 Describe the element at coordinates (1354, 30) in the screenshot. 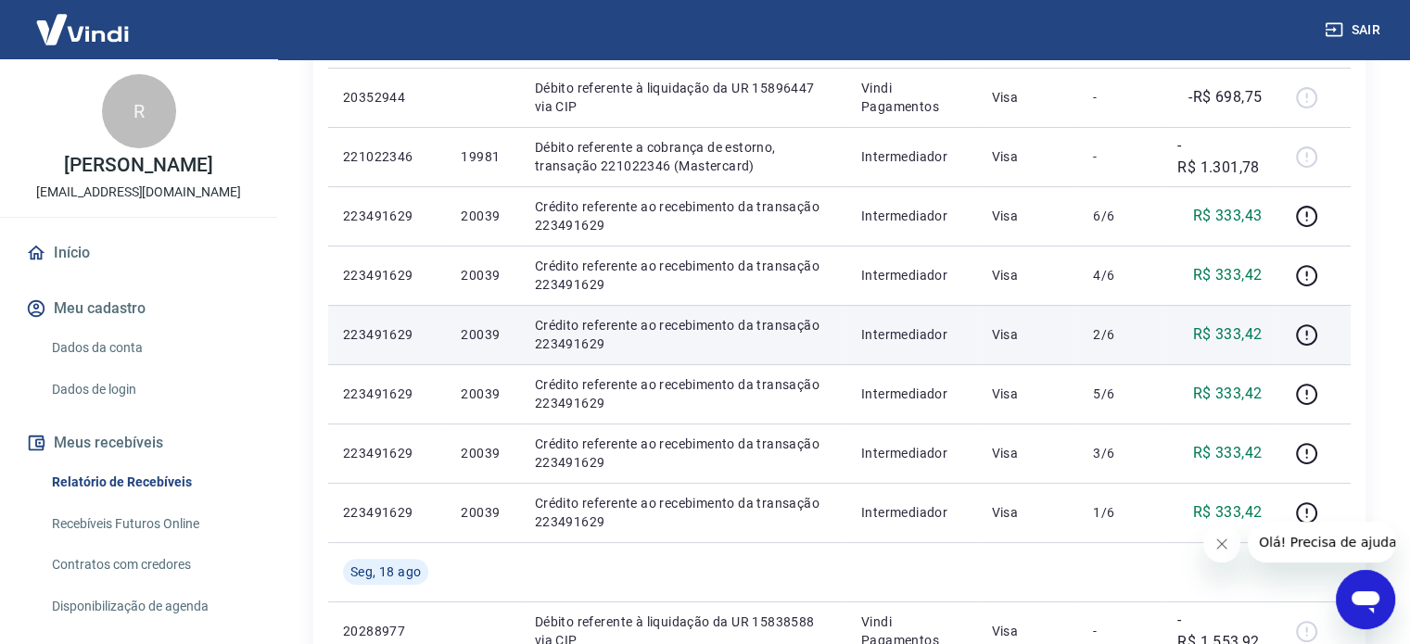

I see `button: Sair` at that location.